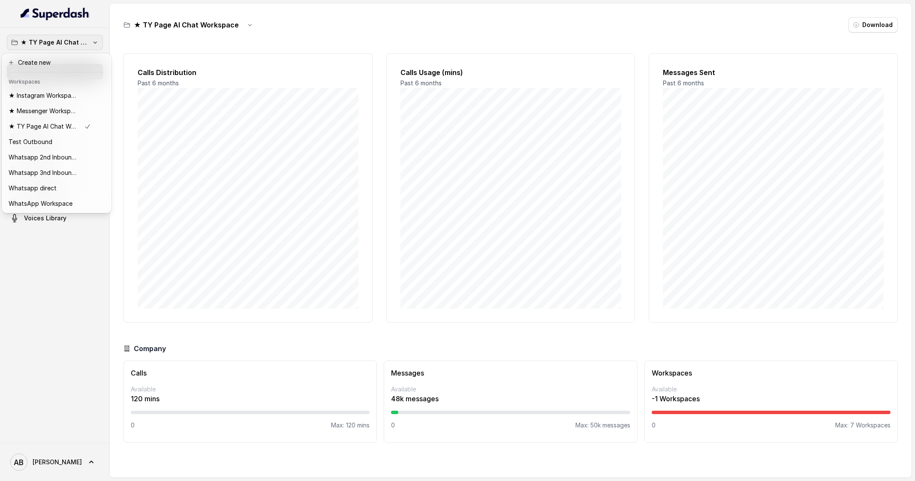 The width and height of the screenshot is (915, 481). What do you see at coordinates (43, 173) in the screenshot?
I see `p: Whatsapp 3nd Inbound BM5` at bounding box center [43, 173].